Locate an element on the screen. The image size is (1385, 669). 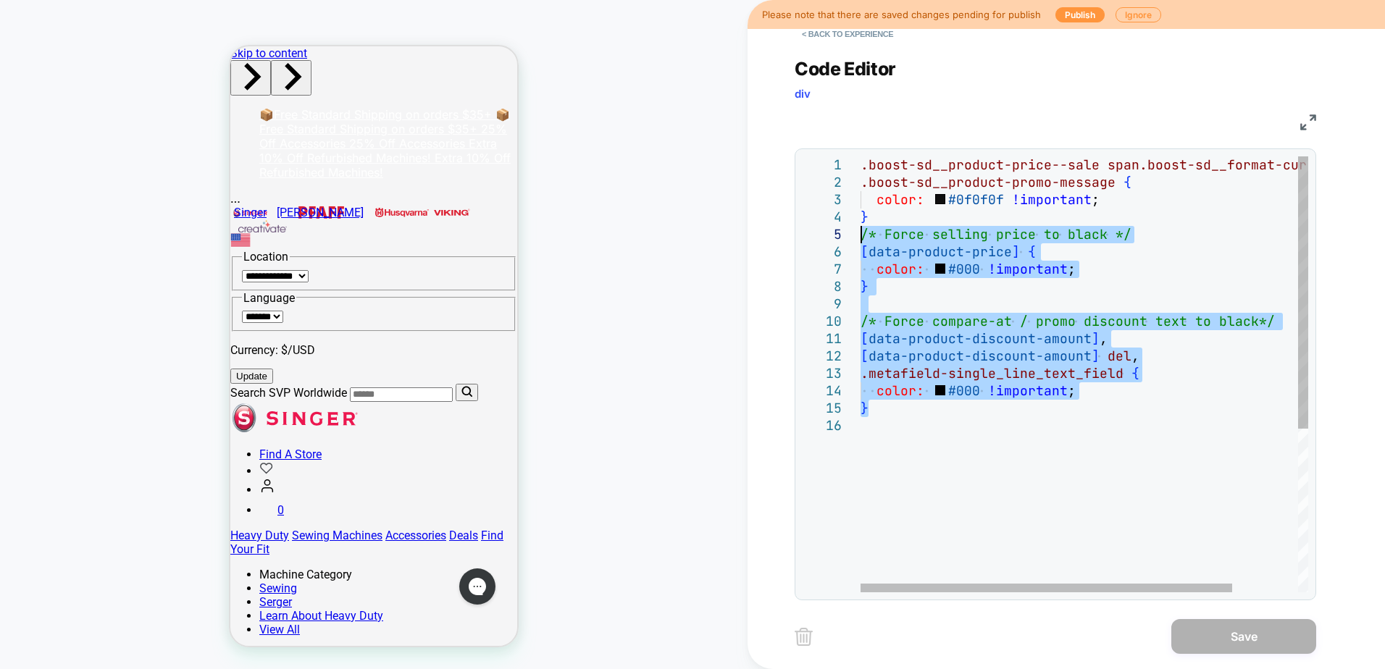
a: Deals is located at coordinates (233, 489).